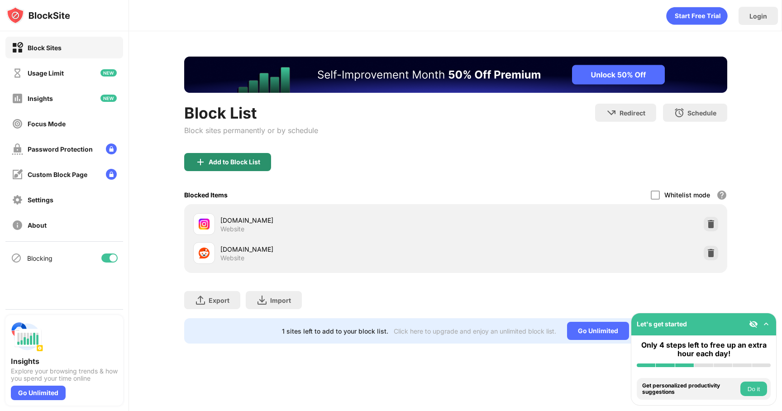 Image resolution: width=782 pixels, height=411 pixels. What do you see at coordinates (281, 300) in the screenshot?
I see `div: Import` at bounding box center [281, 300].